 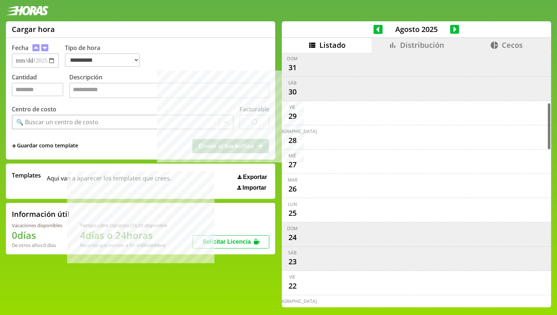 I want to click on span: Importar, so click(x=254, y=188).